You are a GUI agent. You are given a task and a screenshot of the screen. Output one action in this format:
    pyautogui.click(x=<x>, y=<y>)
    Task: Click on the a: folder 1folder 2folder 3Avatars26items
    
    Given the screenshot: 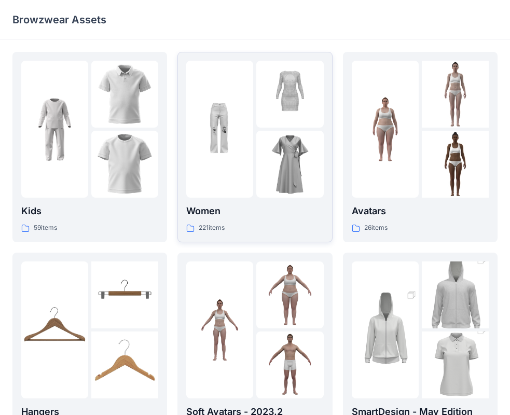 What is the action you would take?
    pyautogui.click(x=420, y=147)
    